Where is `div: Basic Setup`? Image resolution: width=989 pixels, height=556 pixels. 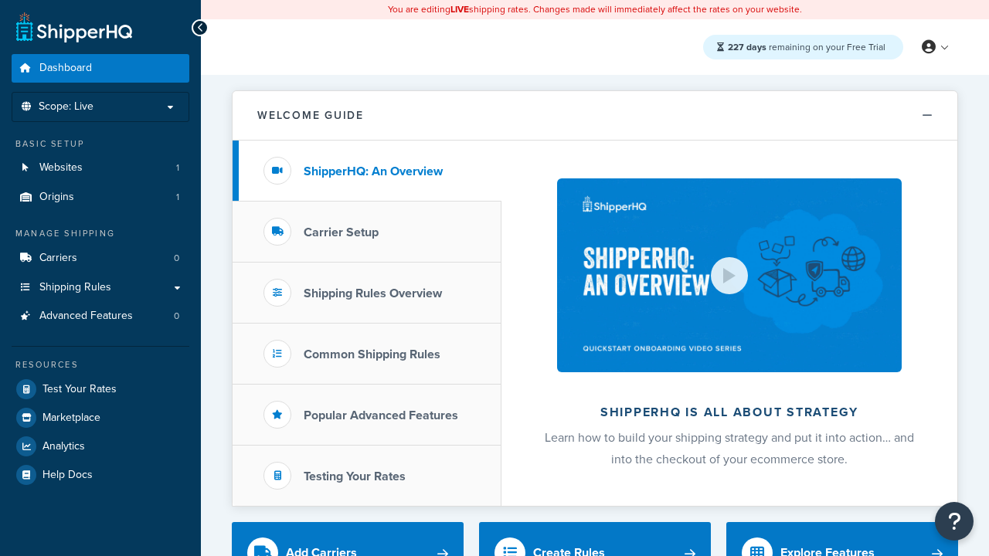 div: Basic Setup is located at coordinates (100, 144).